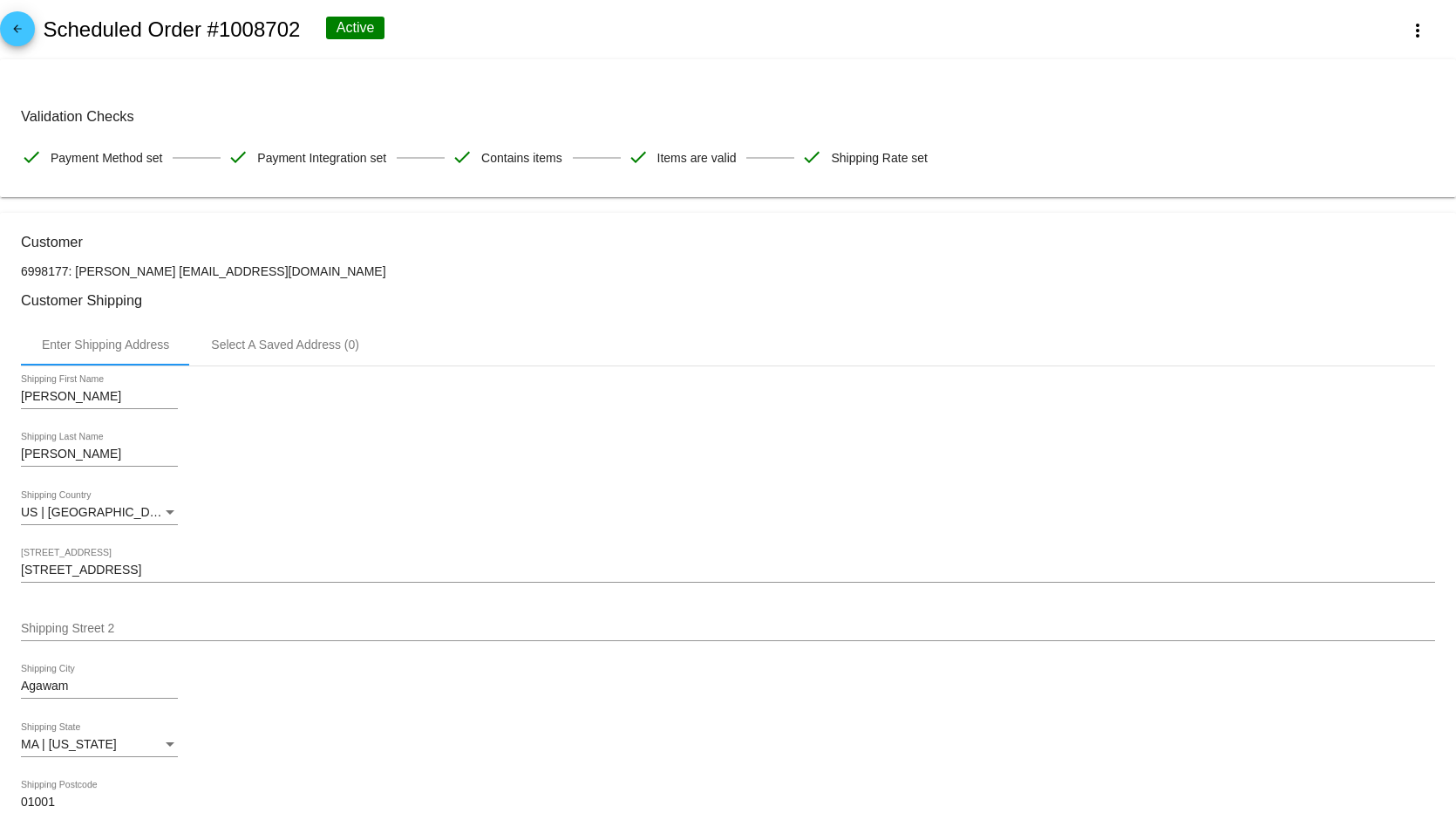 The image size is (1456, 813). What do you see at coordinates (171, 30) in the screenshot?
I see `h2: Scheduled Order #1008702` at bounding box center [171, 30].